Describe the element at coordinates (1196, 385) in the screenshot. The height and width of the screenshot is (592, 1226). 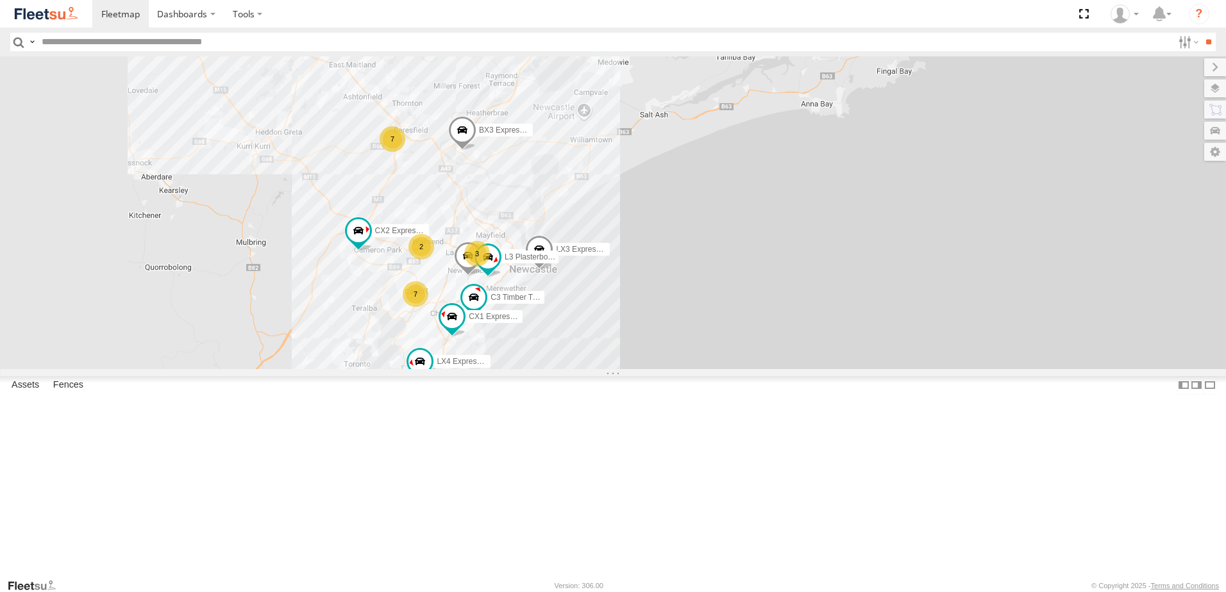
I see `label: Dock Summary Table to the Right` at that location.